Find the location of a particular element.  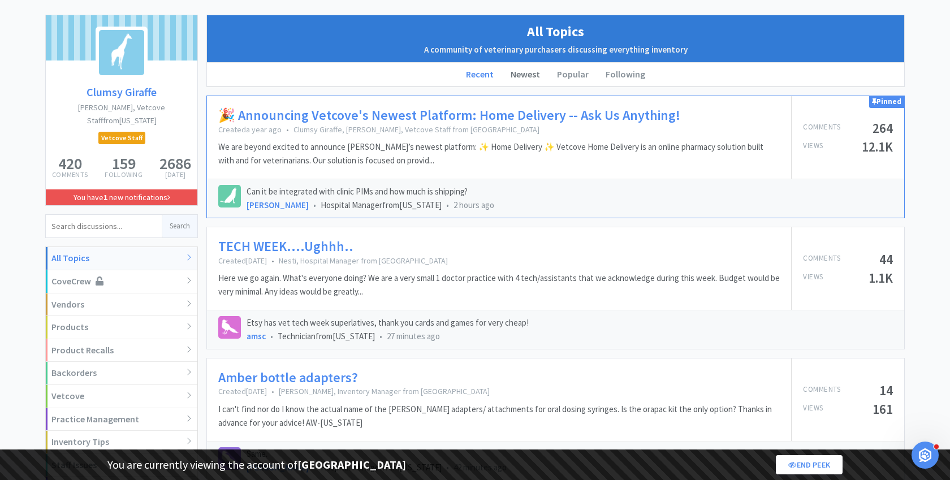

p: Following is located at coordinates (123, 175).